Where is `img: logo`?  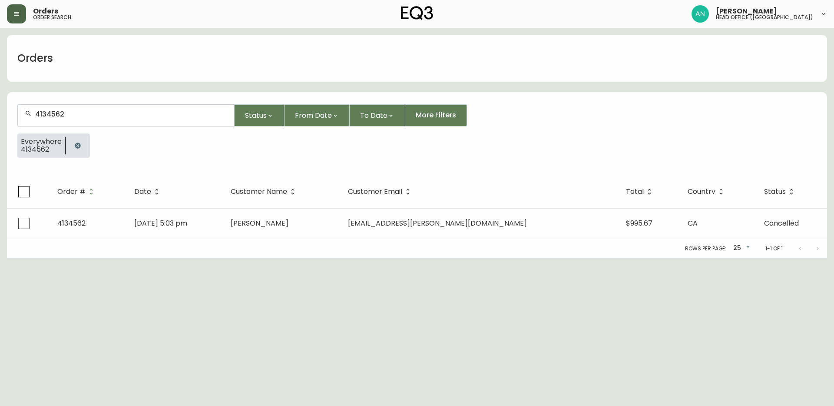
img: logo is located at coordinates (417, 13).